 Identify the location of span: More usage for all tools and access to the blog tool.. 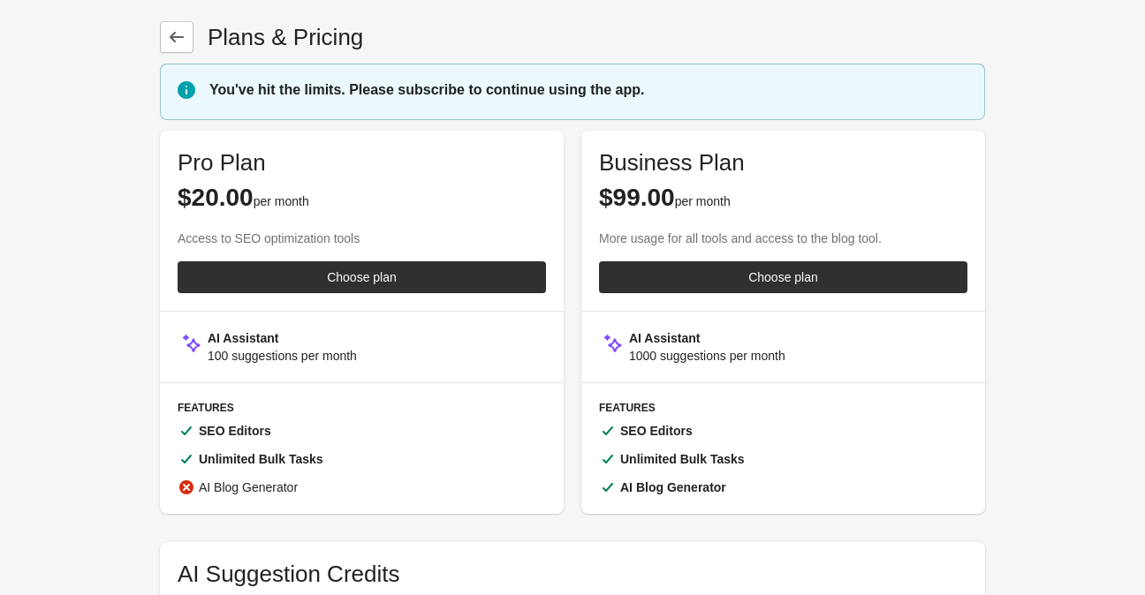
(740, 239).